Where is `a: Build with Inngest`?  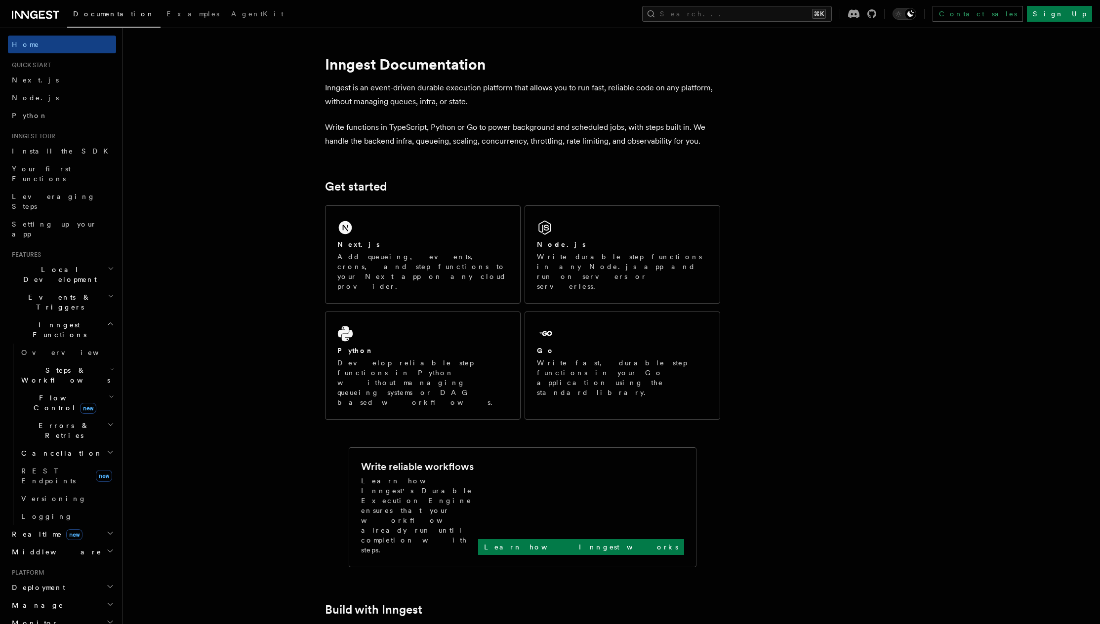 a: Build with Inngest is located at coordinates (373, 610).